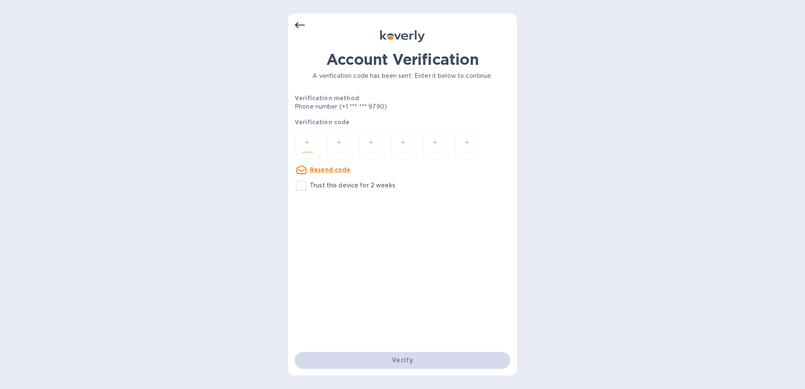  Describe the element at coordinates (403, 76) in the screenshot. I see `p: A verification code has been sent. Enter it below to continue.` at that location.